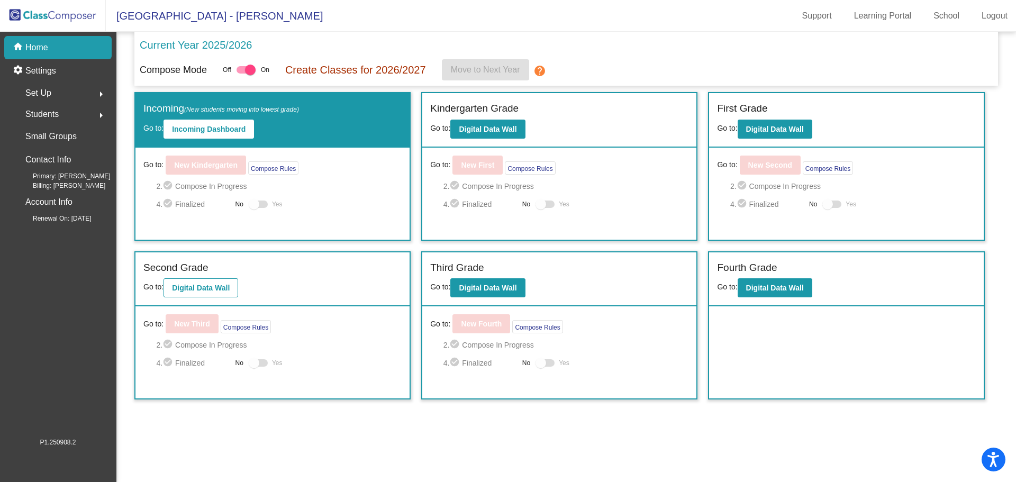 Image resolution: width=1016 pixels, height=482 pixels. What do you see at coordinates (208, 129) in the screenshot?
I see `button: Incoming Dashboard` at bounding box center [208, 129].